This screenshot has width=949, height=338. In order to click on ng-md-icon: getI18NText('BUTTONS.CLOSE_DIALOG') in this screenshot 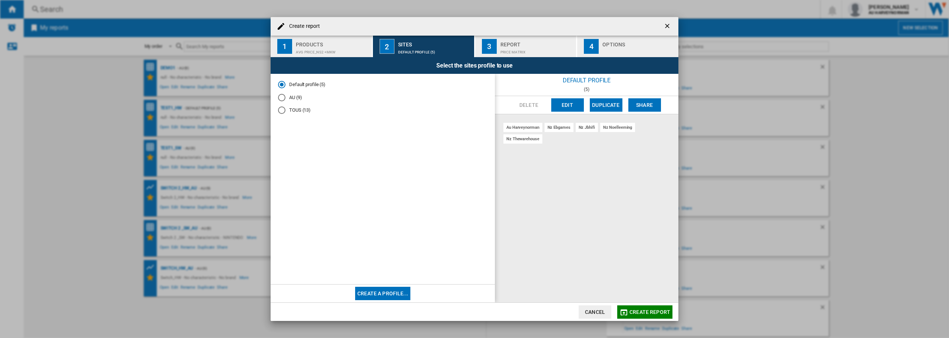, I will do `click(668, 27)`.